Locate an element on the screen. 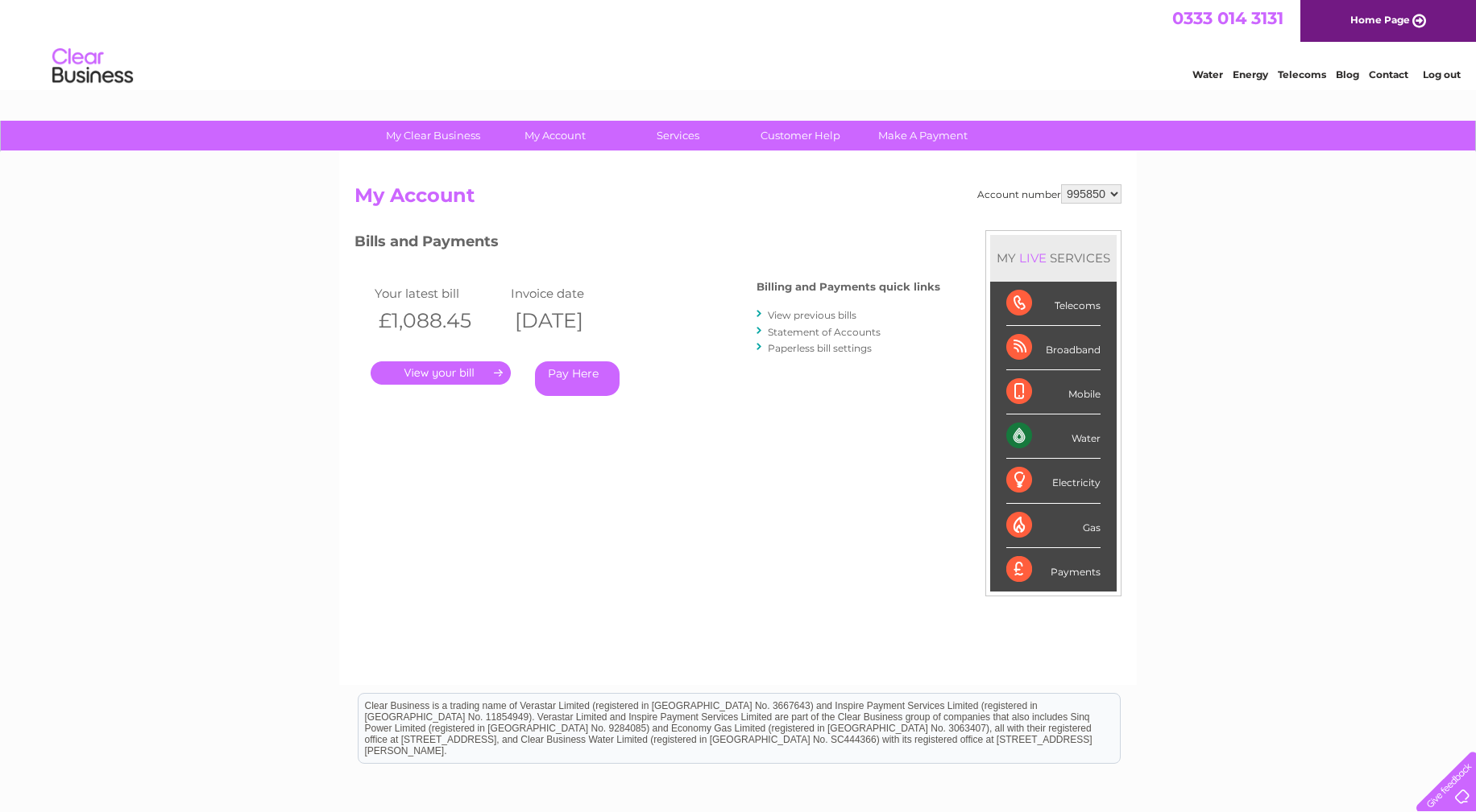 The height and width of the screenshot is (812, 1476). div: Telecoms is located at coordinates (1052, 304).